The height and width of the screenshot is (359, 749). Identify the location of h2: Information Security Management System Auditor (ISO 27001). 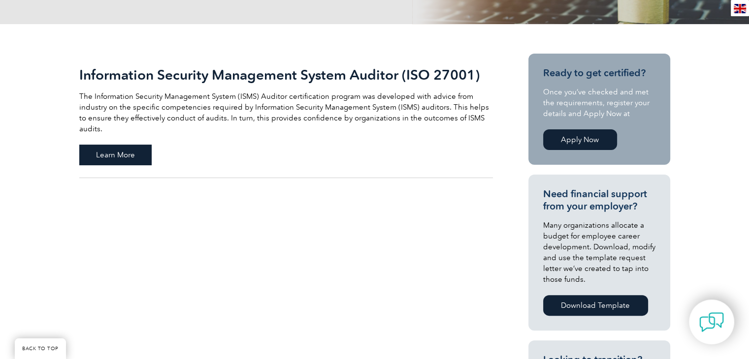
(286, 75).